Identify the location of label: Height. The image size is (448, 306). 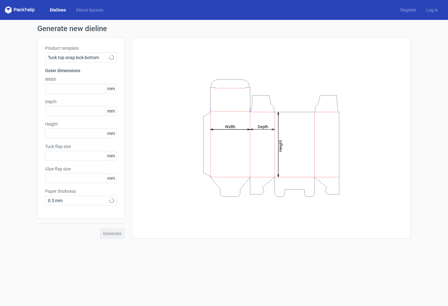
(81, 124).